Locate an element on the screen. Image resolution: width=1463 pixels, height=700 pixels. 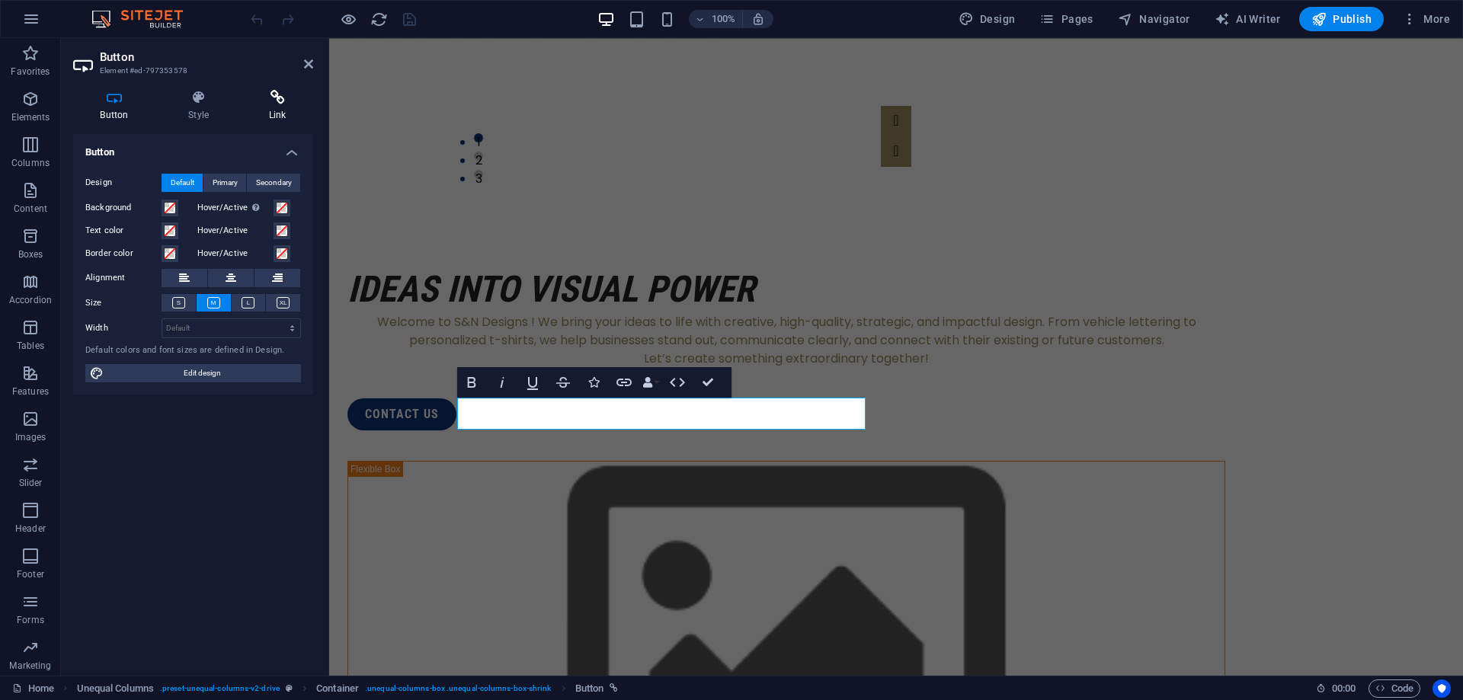
button: 3 is located at coordinates (149, 136).